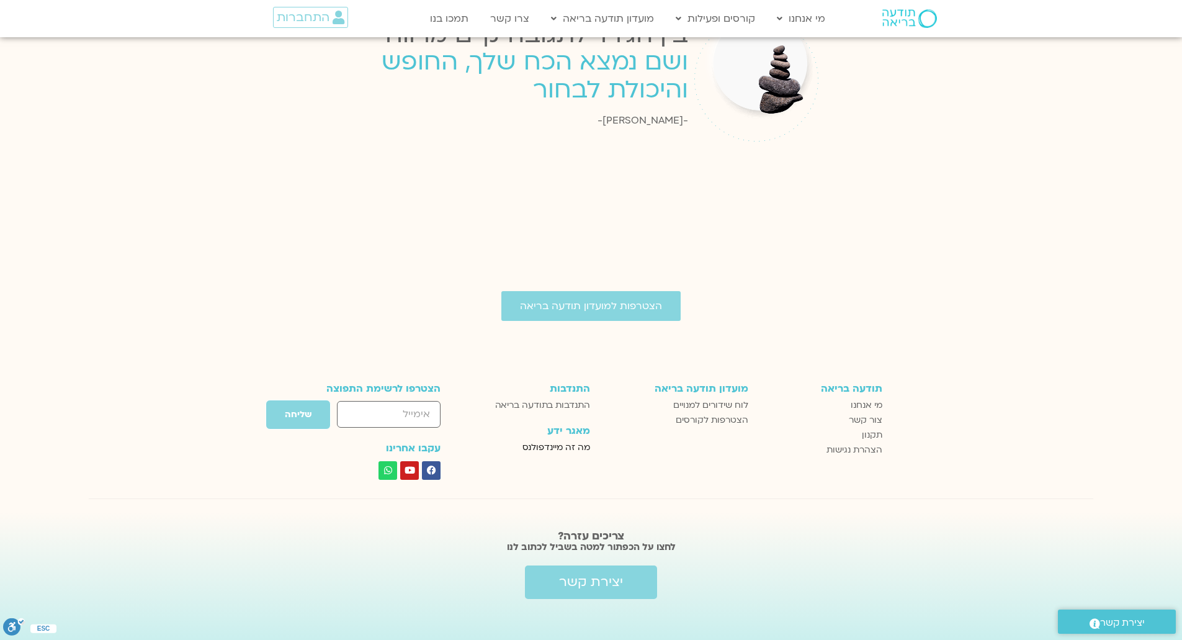 This screenshot has height=640, width=1182. What do you see at coordinates (822, 420) in the screenshot?
I see `a: צור קשר` at bounding box center [822, 420].